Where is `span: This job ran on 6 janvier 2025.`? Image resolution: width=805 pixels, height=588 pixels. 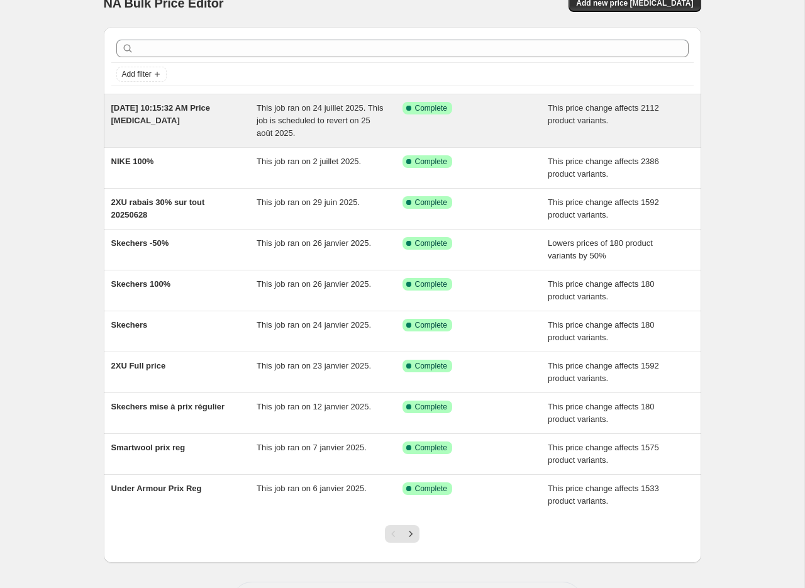
span: This job ran on 6 janvier 2025. is located at coordinates (311, 488).